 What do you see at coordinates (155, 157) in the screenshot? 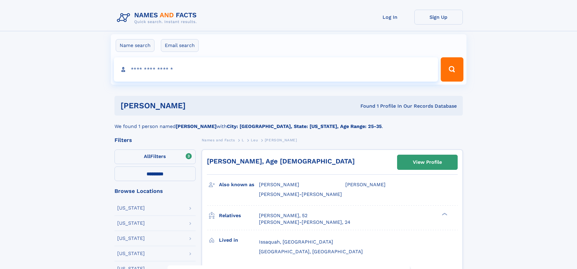
I see `label: Filters` at bounding box center [155, 157].